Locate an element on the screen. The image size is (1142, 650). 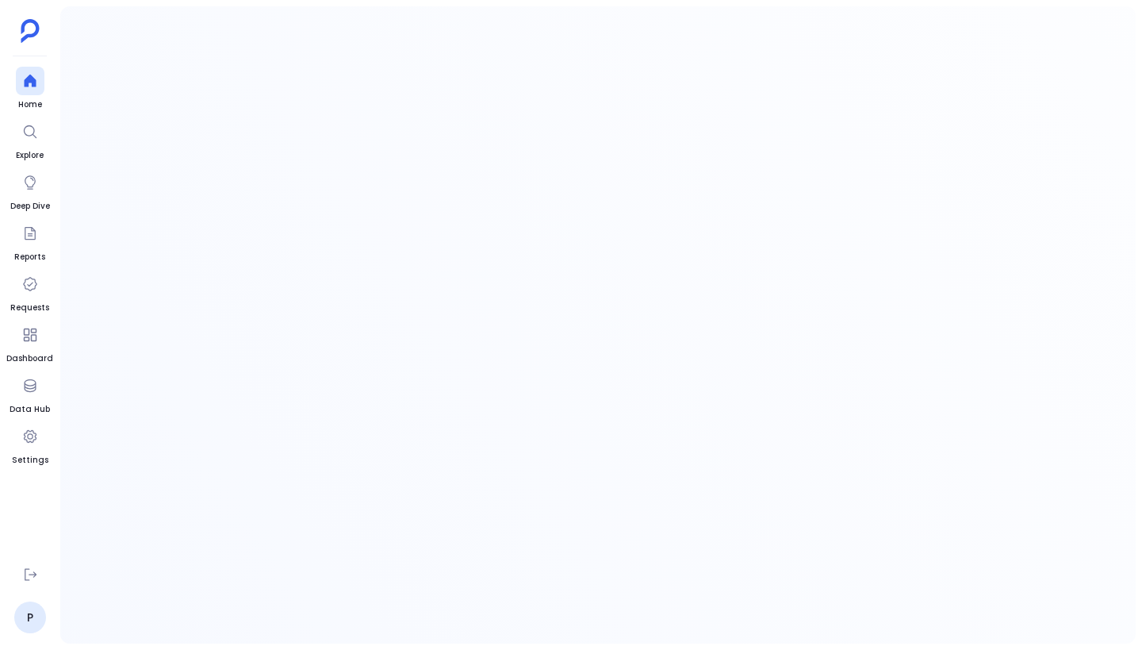
a: Reports is located at coordinates (29, 241).